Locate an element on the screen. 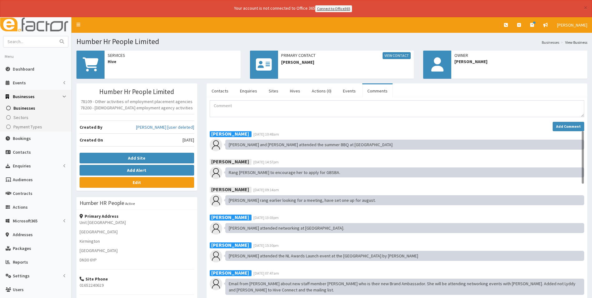 Image resolution: width=592 pixels, height=298 pixels. input: Search... is located at coordinates (30, 42).